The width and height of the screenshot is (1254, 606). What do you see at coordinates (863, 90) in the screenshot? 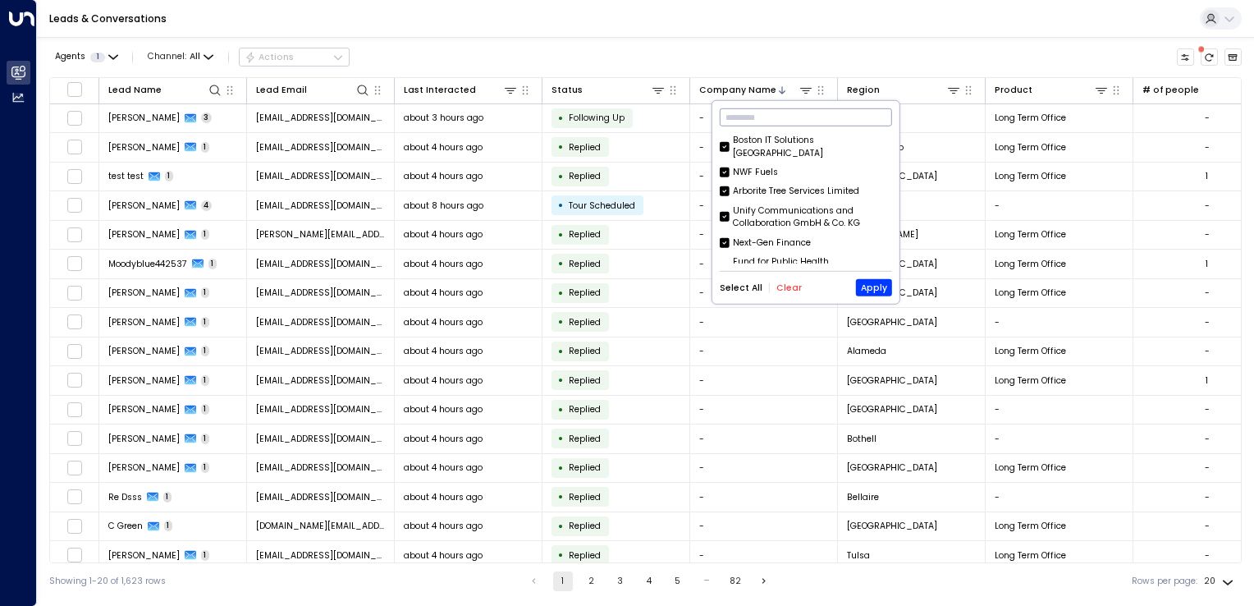
I see `div: Region` at bounding box center [863, 90].